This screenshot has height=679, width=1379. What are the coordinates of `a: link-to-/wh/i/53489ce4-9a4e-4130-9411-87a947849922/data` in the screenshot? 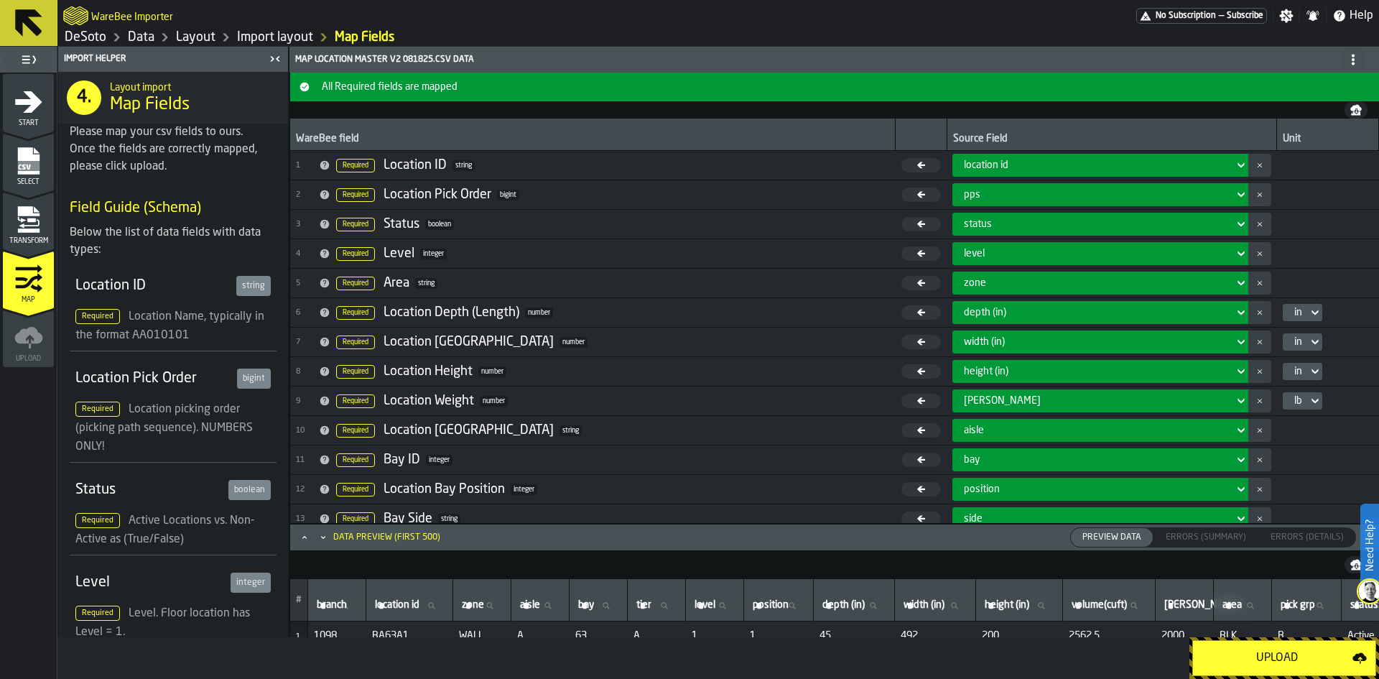 It's located at (141, 37).